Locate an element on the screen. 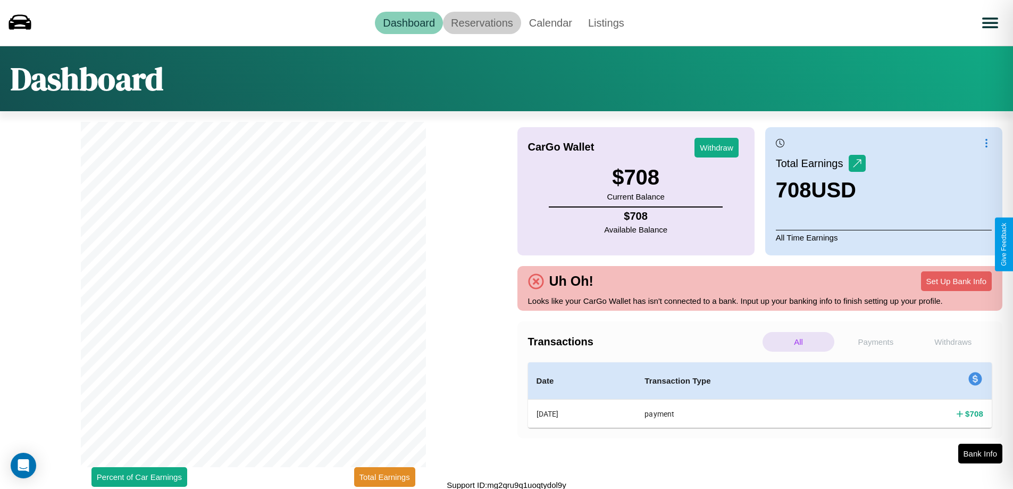 This screenshot has height=489, width=1013. a: Reservations is located at coordinates (482, 23).